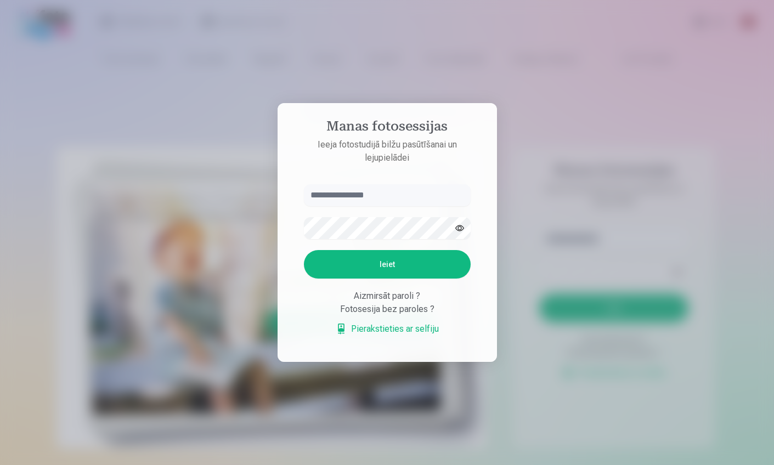  Describe the element at coordinates (387, 151) in the screenshot. I see `p: Ieeja fotostudijā bilžu pasūtīšanai un lejupielādei` at that location.